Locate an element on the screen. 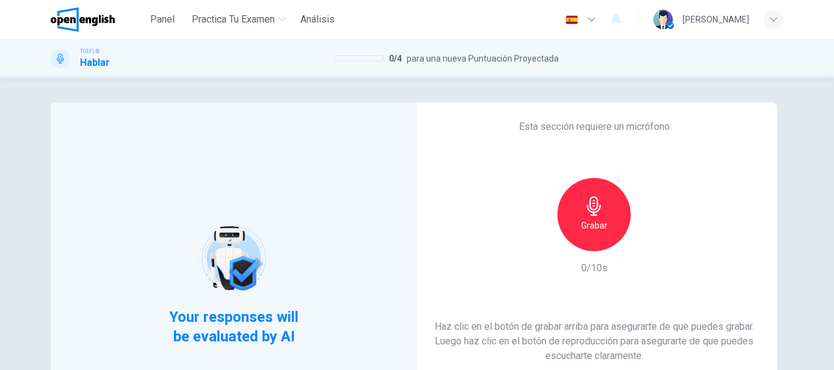 The width and height of the screenshot is (834, 370). span: TOEFL® is located at coordinates (90, 51).